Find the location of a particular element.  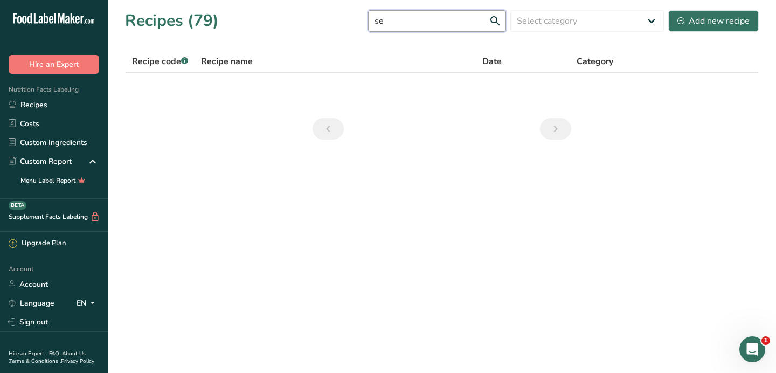

h1: Recipes (79) is located at coordinates (172, 20).